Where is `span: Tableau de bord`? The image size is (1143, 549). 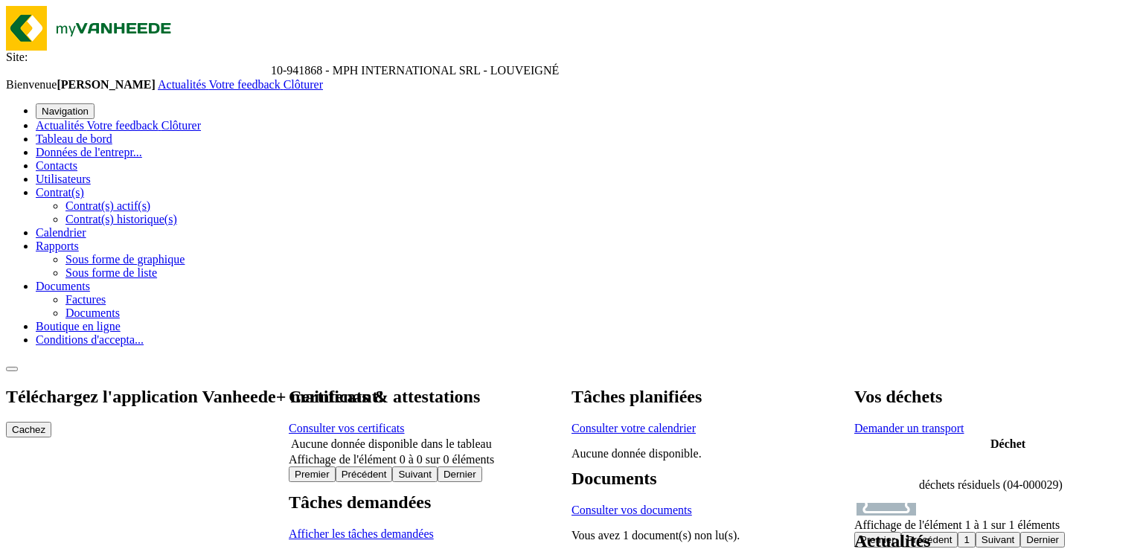 span: Tableau de bord is located at coordinates (74, 138).